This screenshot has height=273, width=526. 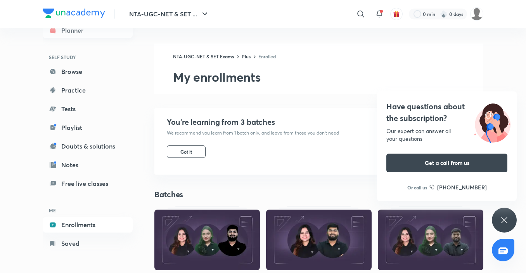 What do you see at coordinates (397, 14) in the screenshot?
I see `button: avatar` at bounding box center [397, 14].